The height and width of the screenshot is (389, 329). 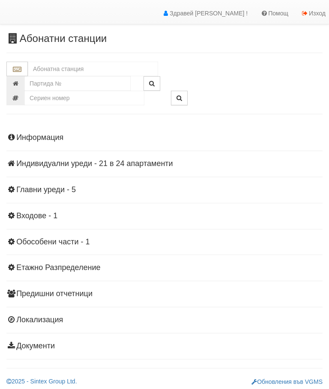 What do you see at coordinates (78, 84) in the screenshot?
I see `input: Партида №` at bounding box center [78, 84].